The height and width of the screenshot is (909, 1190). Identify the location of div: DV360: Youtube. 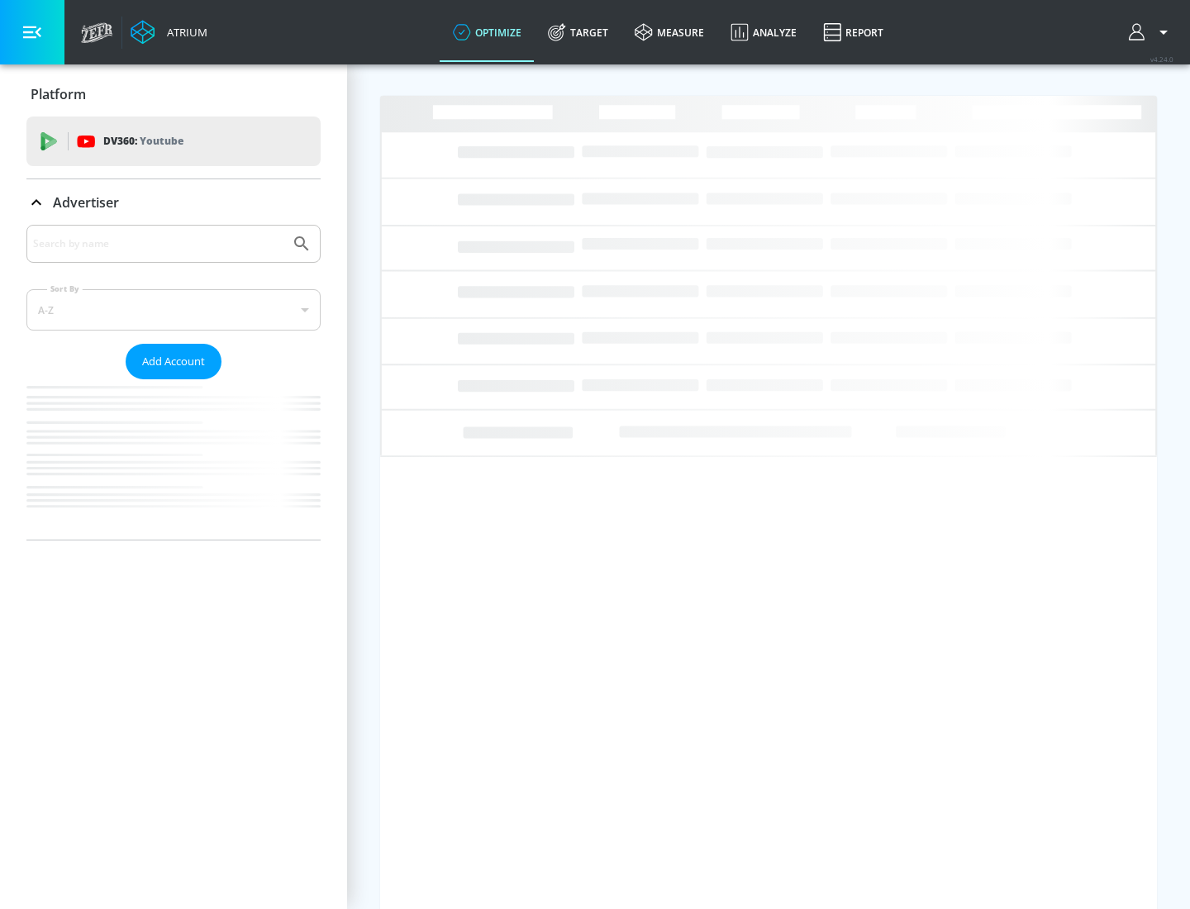
(174, 141).